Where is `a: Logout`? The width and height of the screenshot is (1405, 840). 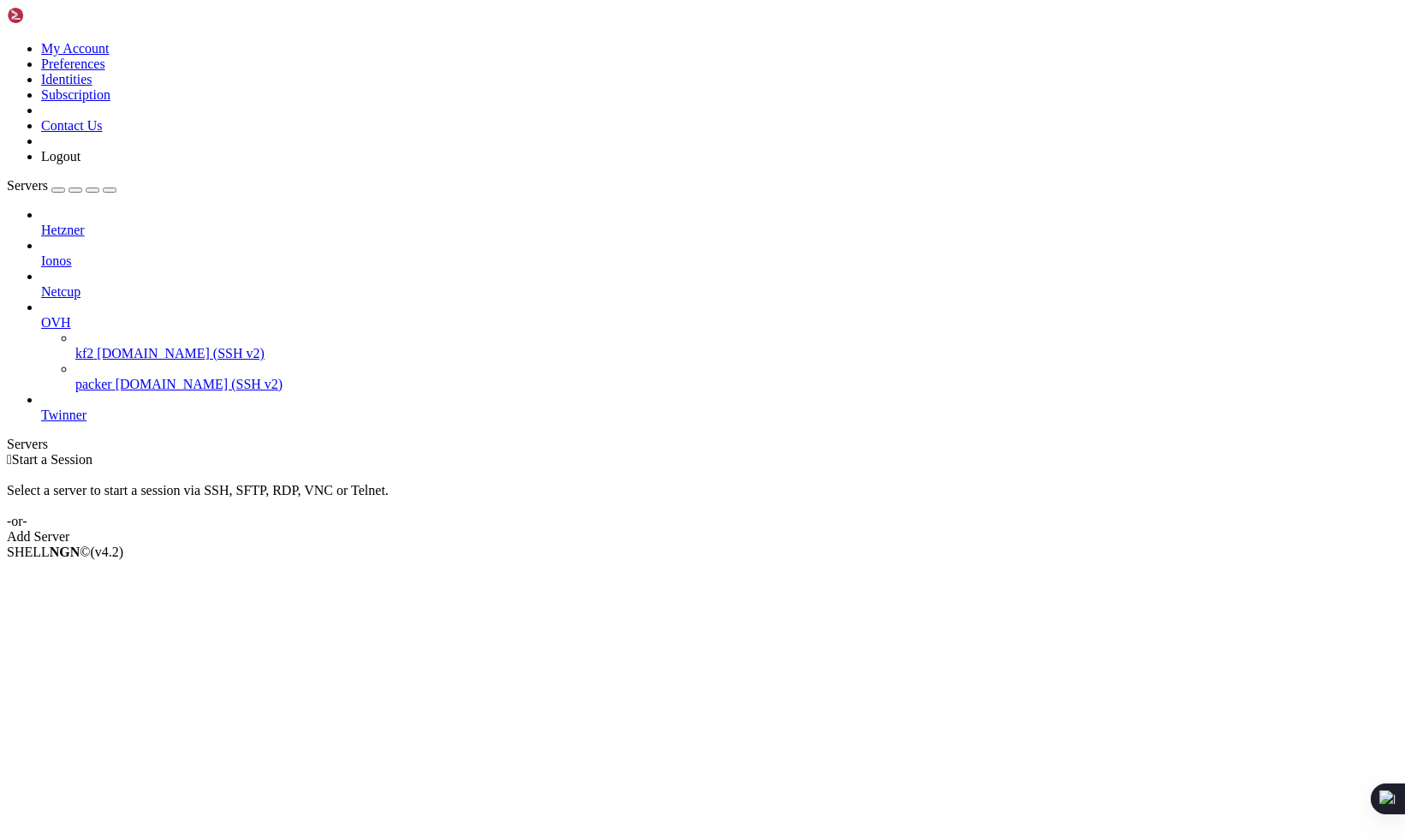
a: Logout is located at coordinates (61, 156).